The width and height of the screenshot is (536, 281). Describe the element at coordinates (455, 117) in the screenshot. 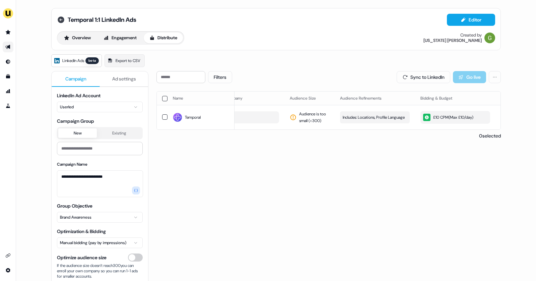

I see `button: £10 CPM(Max £10/day)` at that location.